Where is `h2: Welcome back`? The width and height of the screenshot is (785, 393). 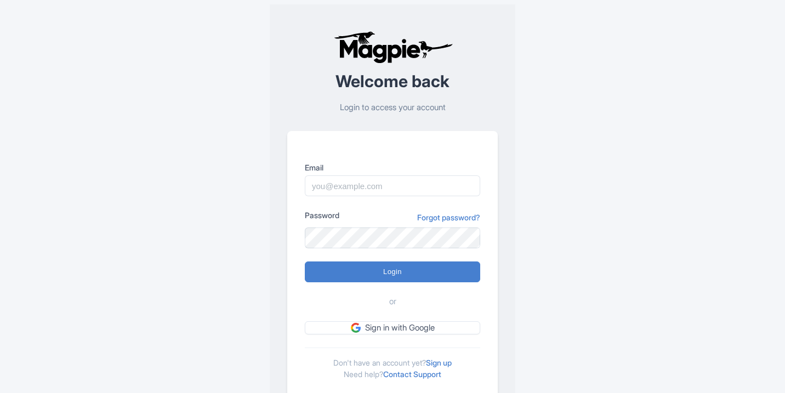
h2: Welcome back is located at coordinates (392, 81).